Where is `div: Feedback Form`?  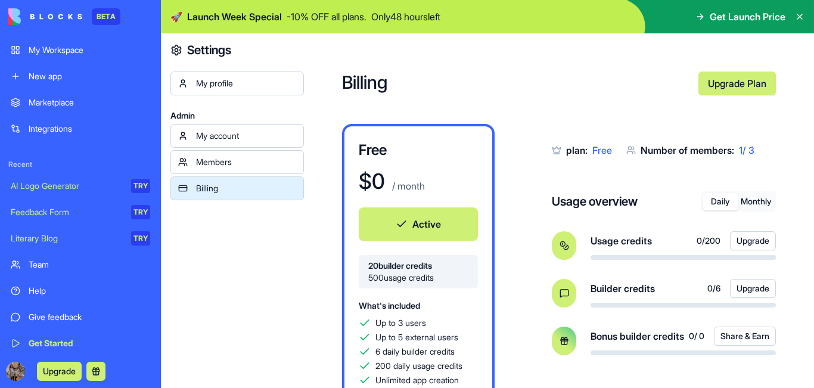 div: Feedback Form is located at coordinates (67, 212).